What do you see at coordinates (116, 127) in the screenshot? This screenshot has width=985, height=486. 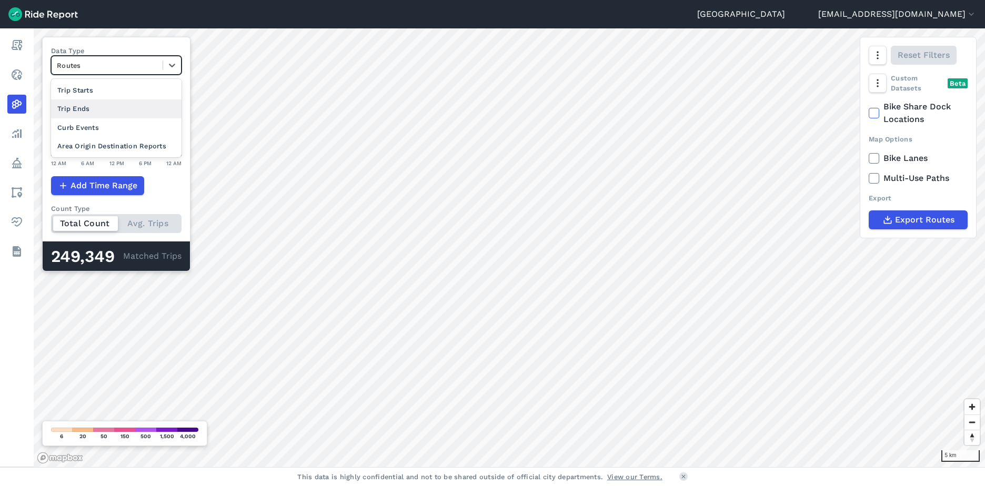 I see `div: Curb Events` at bounding box center [116, 127].